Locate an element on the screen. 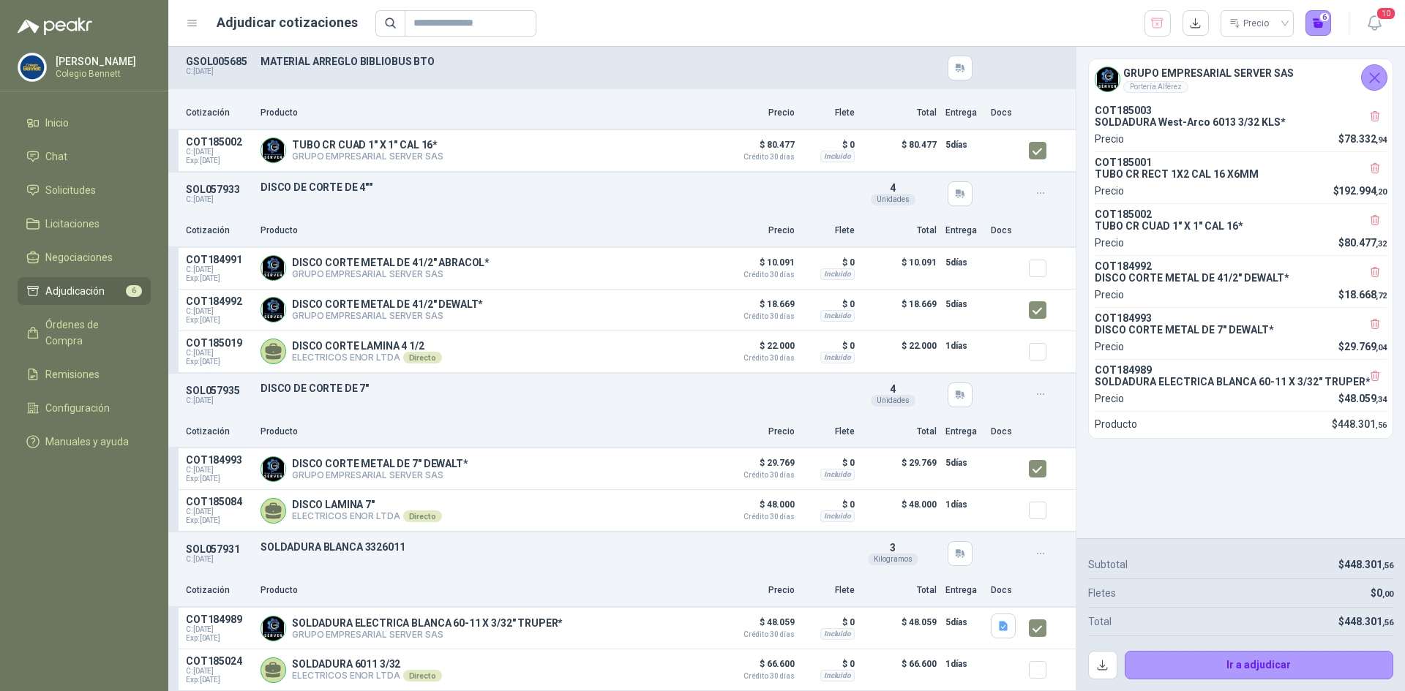 This screenshot has width=1405, height=691. p: DISCO CORTE METAL DE 41/2" ABRACOL* is located at coordinates (391, 263).